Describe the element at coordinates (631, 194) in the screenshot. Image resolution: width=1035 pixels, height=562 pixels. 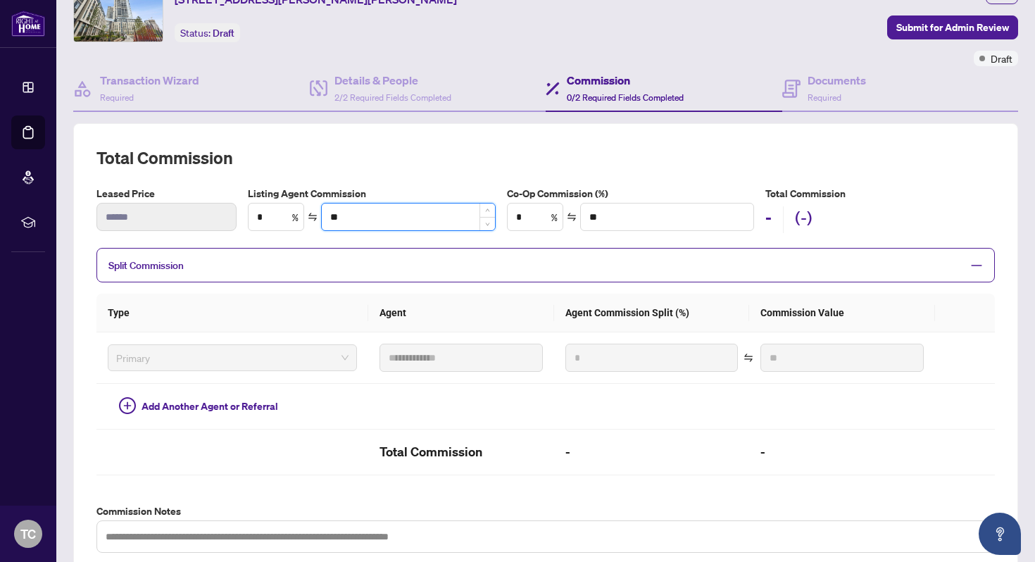
I see `label: Co-Op Commission (%)` at that location.